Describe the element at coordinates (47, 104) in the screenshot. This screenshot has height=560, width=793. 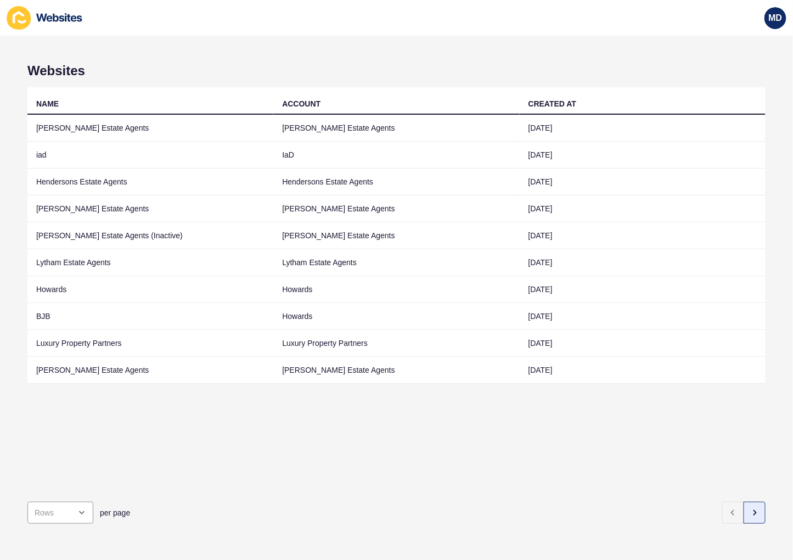
I see `div: NAME` at that location.